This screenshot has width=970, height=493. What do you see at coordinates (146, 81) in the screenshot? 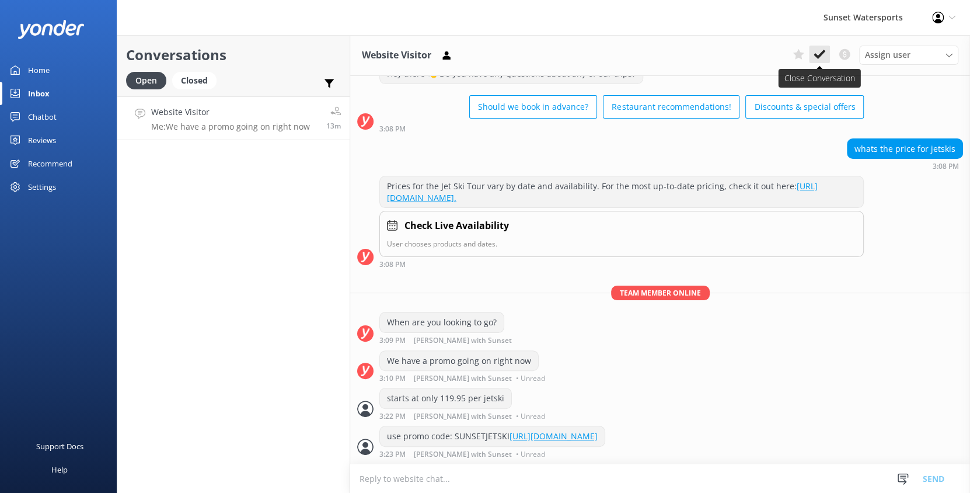
I see `div: Open` at bounding box center [146, 81].